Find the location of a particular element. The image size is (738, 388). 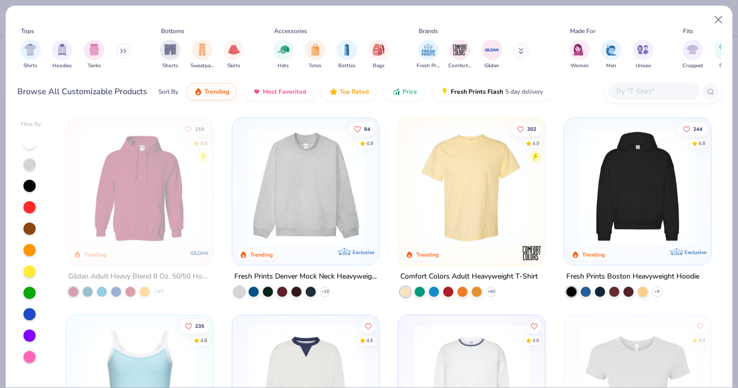

div: filter for Gildan is located at coordinates (492, 54).